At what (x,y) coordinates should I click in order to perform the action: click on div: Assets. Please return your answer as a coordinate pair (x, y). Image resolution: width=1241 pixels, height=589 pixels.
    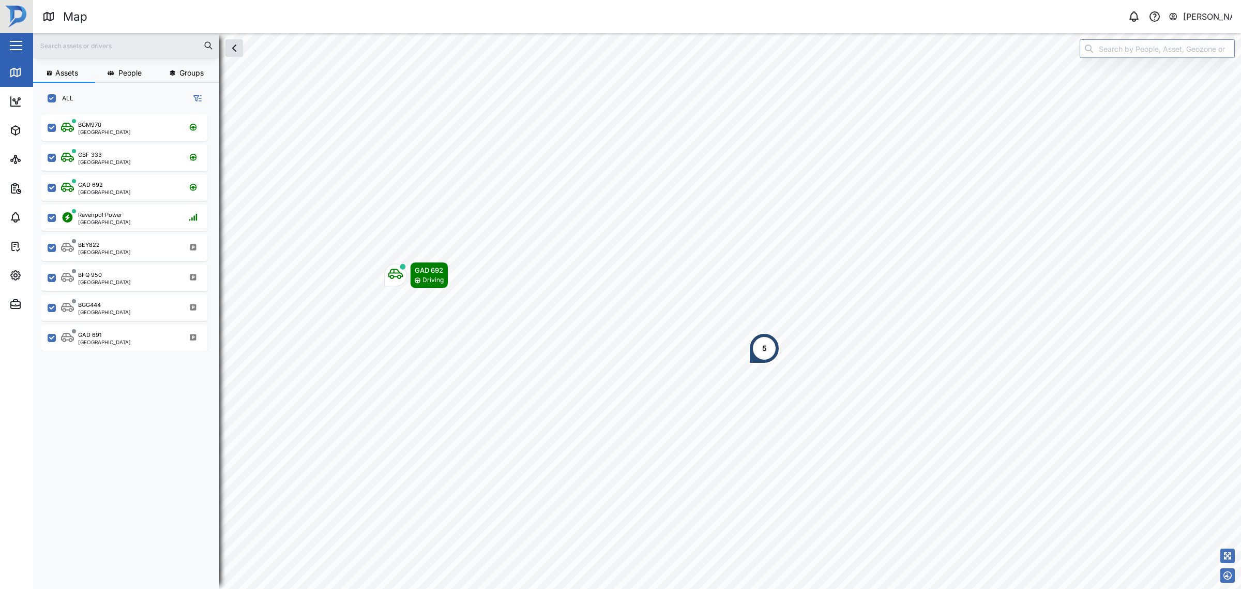
    Looking at the image, I should click on (43, 130).